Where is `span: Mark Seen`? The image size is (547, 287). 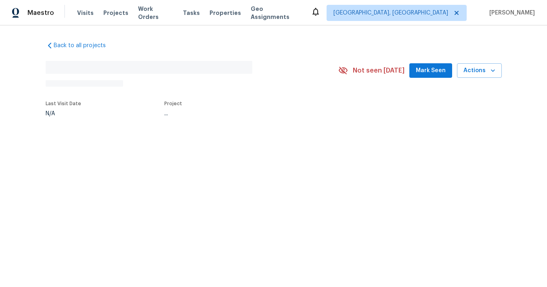
span: Mark Seen is located at coordinates (431, 71).